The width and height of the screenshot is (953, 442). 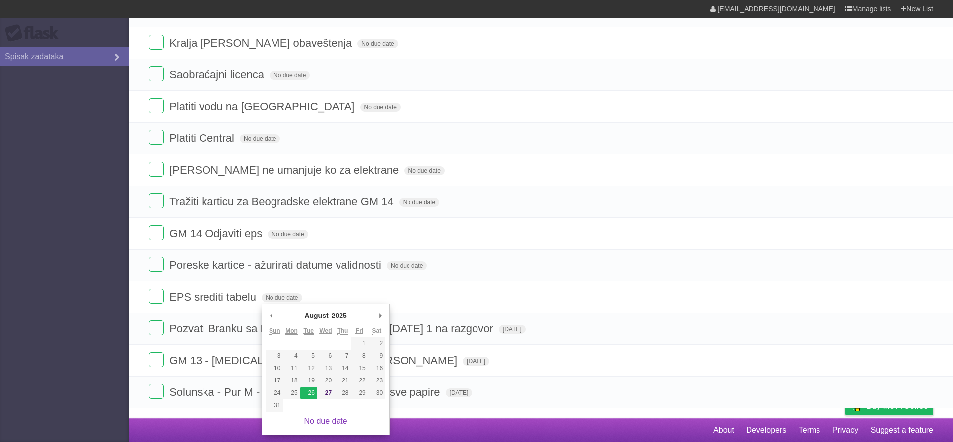 I want to click on abbr: Monday, so click(x=291, y=331).